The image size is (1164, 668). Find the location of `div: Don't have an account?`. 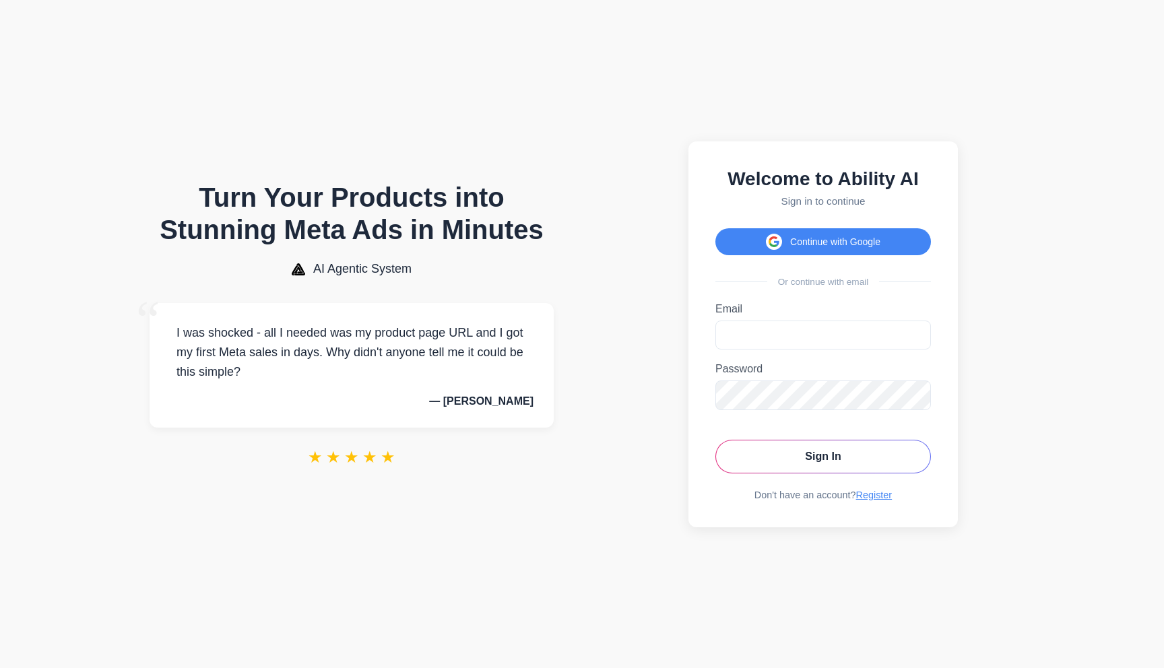

div: Don't have an account? is located at coordinates (823, 495).